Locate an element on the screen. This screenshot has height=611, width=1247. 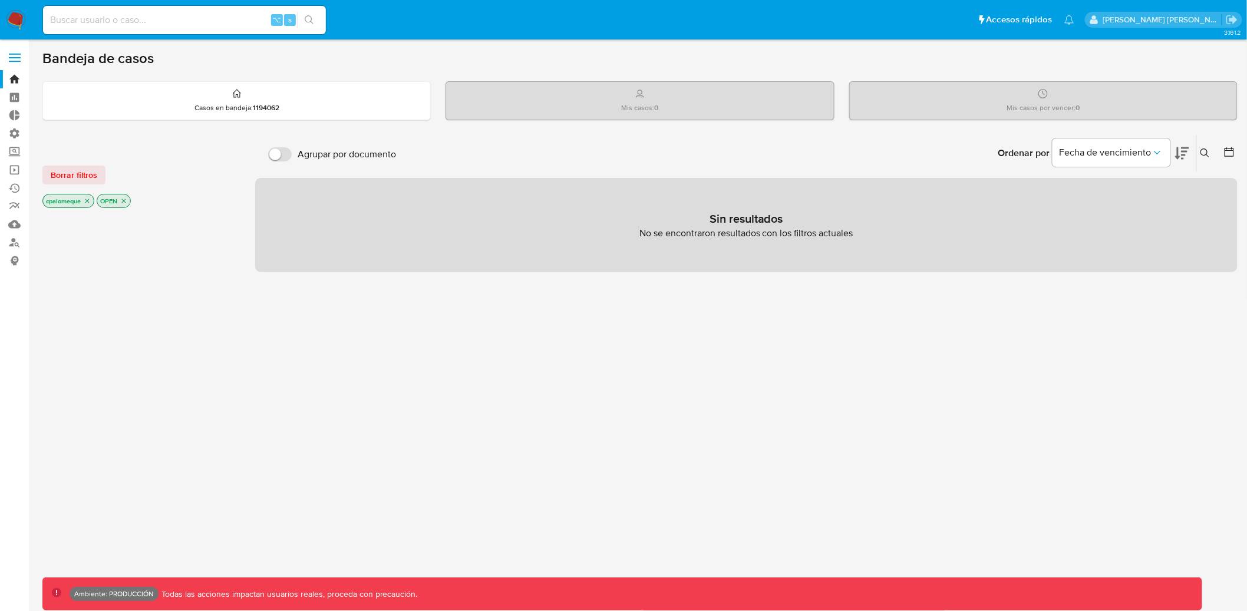
span: Accesos rápidos is located at coordinates (1020, 19).